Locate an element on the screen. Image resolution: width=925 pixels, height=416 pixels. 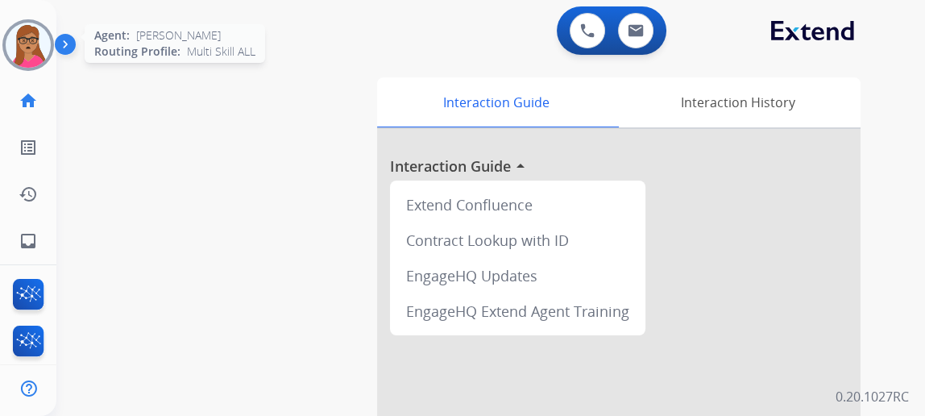
span: Agent: is located at coordinates (112, 35).